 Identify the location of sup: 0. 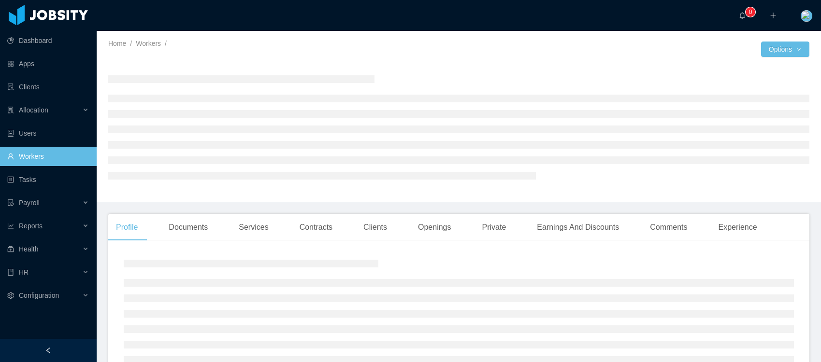
(750, 12).